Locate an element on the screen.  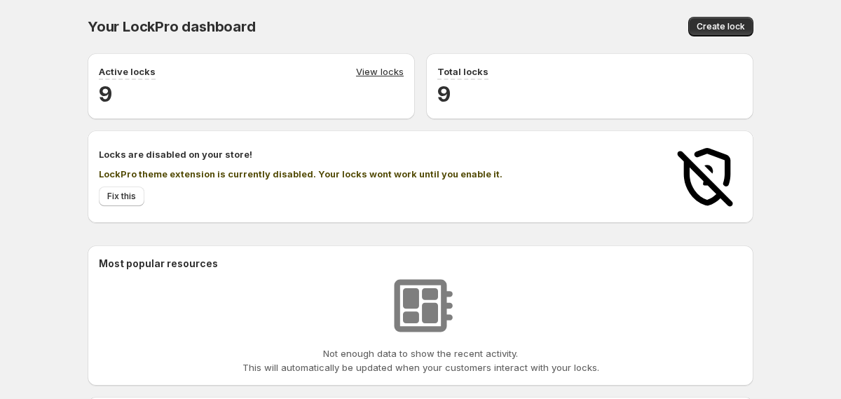
span: Fix this is located at coordinates (121, 196).